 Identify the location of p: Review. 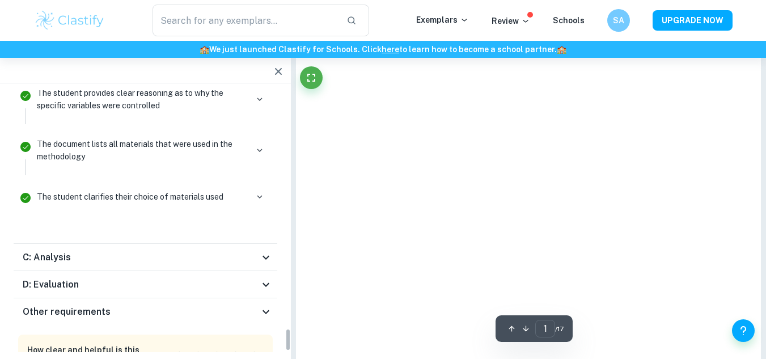
(511, 21).